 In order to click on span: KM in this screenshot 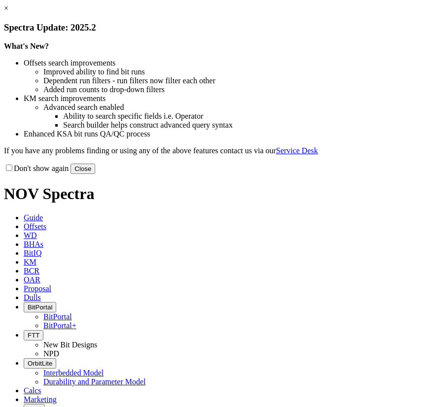, I will do `click(30, 262)`.